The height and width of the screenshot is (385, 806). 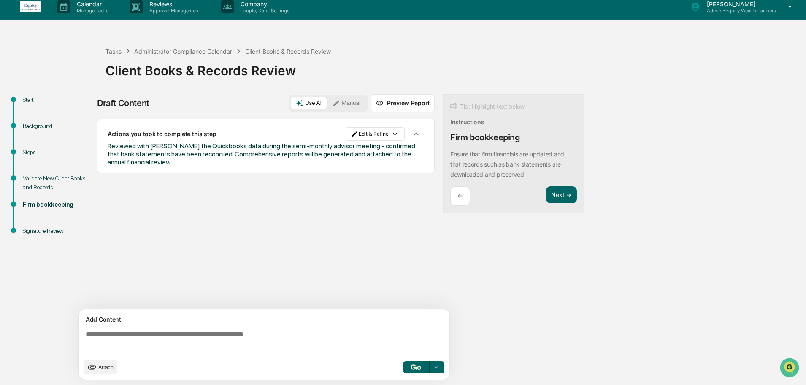 I want to click on p: Reviews, so click(x=173, y=4).